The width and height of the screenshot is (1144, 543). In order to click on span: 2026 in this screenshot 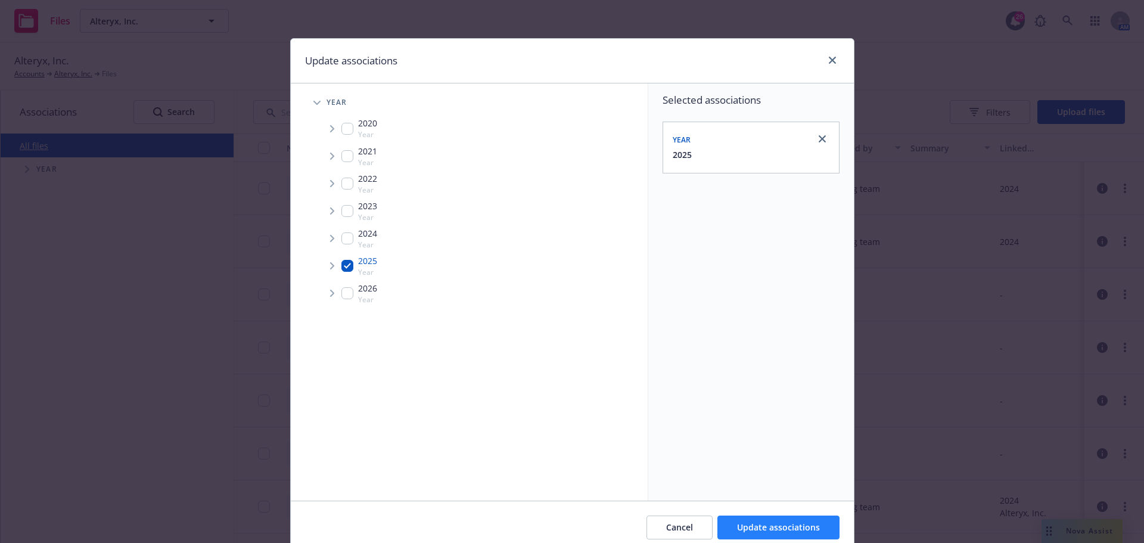, I will do `click(368, 288)`.